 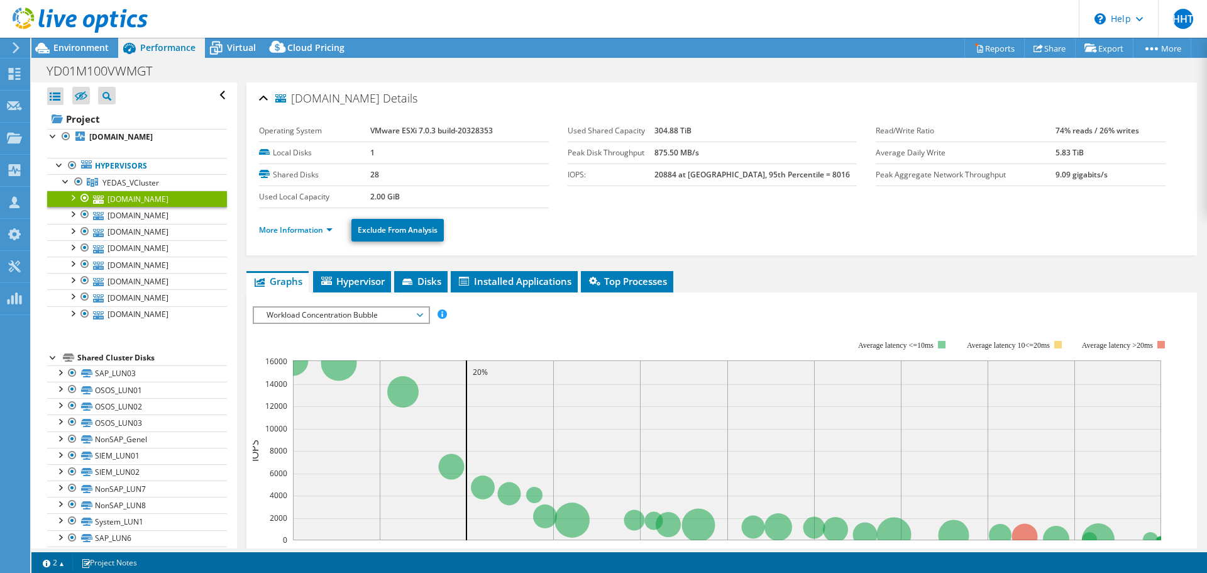 I want to click on div: Shared Cluster Disks, so click(x=152, y=358).